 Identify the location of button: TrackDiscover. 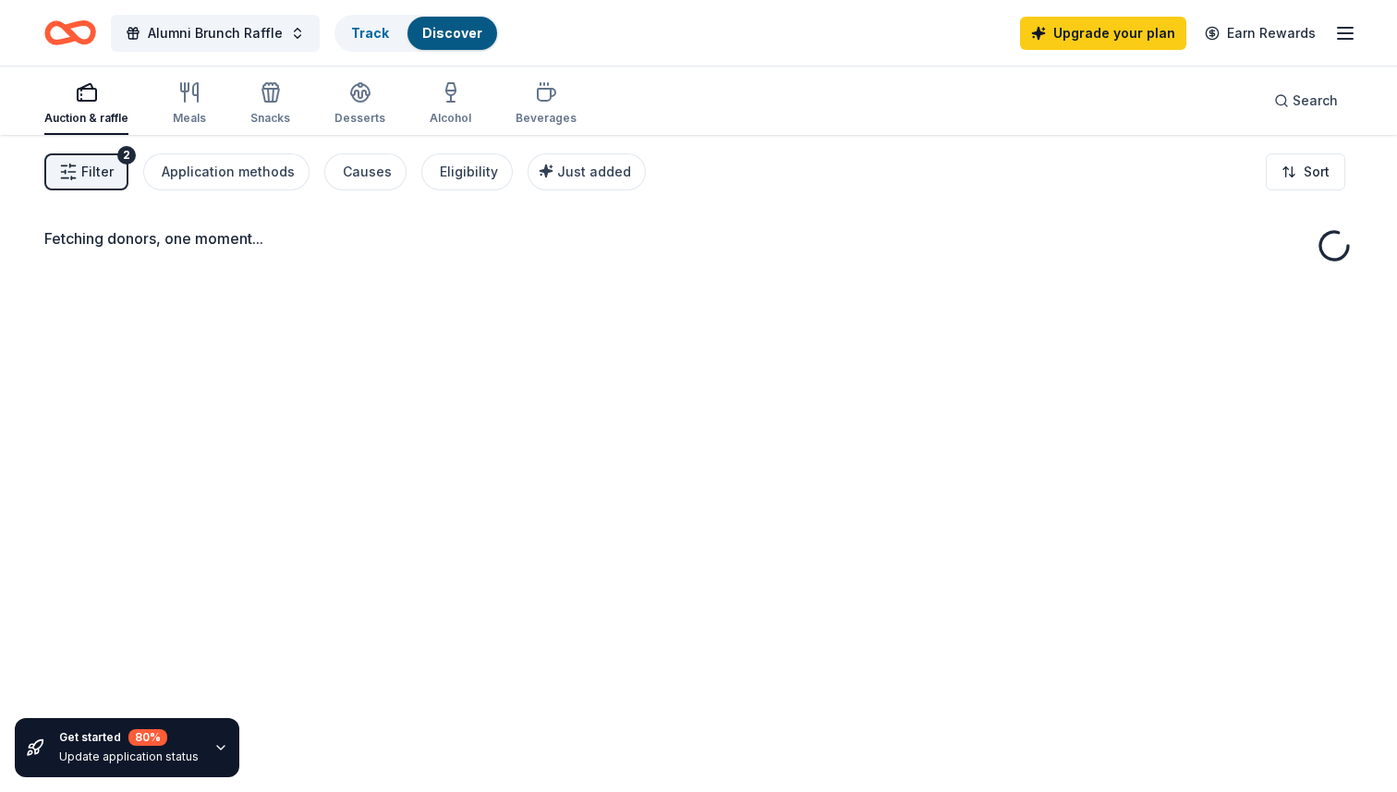
(417, 33).